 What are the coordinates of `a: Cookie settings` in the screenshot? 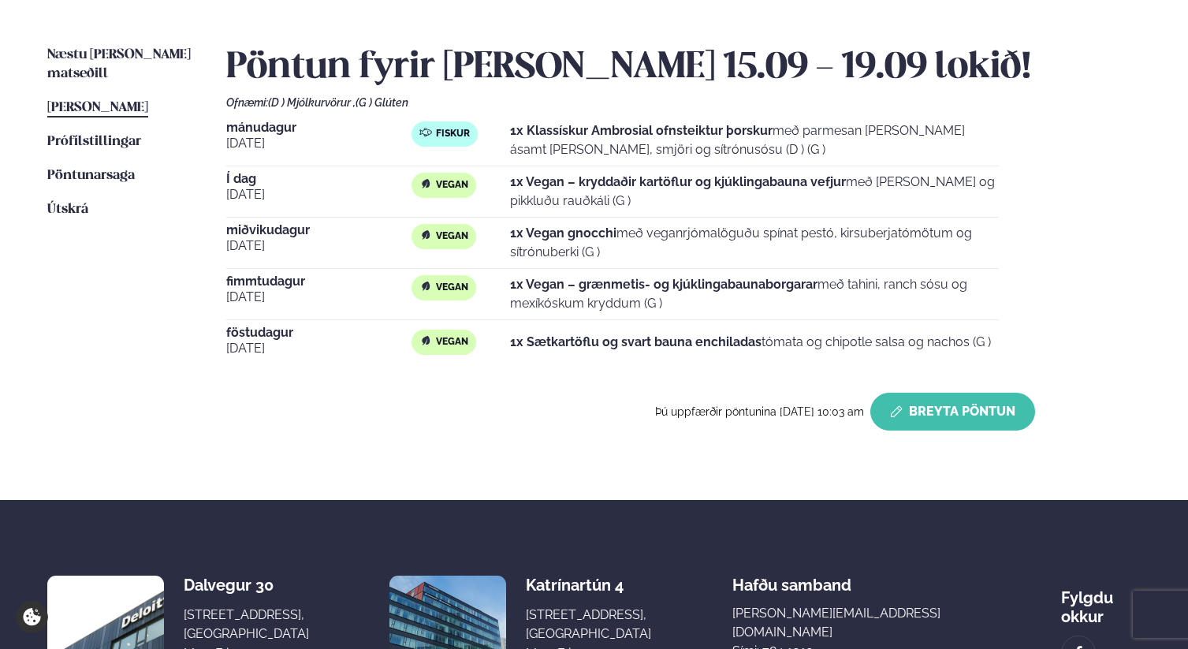 It's located at (32, 617).